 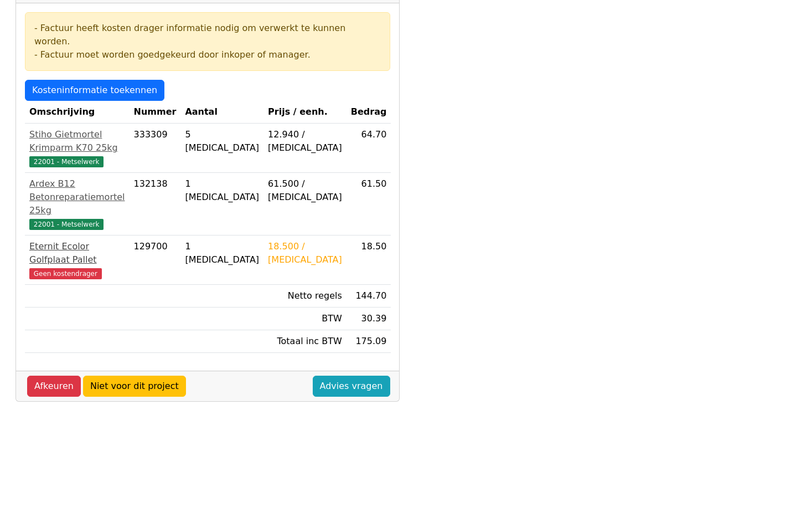 I want to click on a: Eternit Ecolor Golfplaat PalletGeen kostendrager, so click(x=77, y=260).